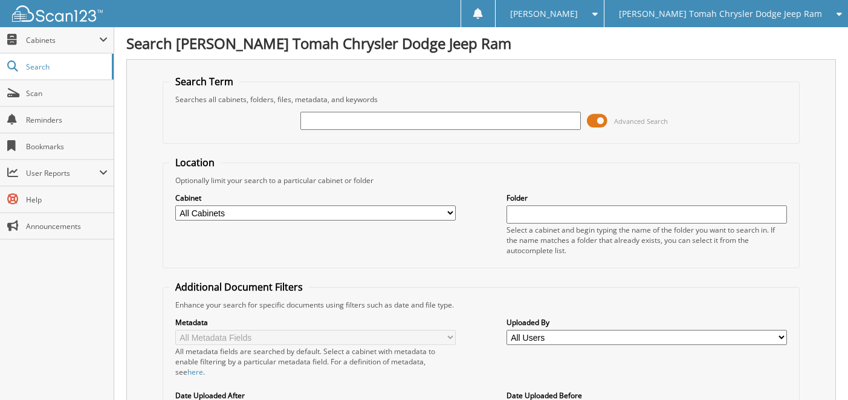 The height and width of the screenshot is (400, 848). What do you see at coordinates (195, 372) in the screenshot?
I see `a: here` at bounding box center [195, 372].